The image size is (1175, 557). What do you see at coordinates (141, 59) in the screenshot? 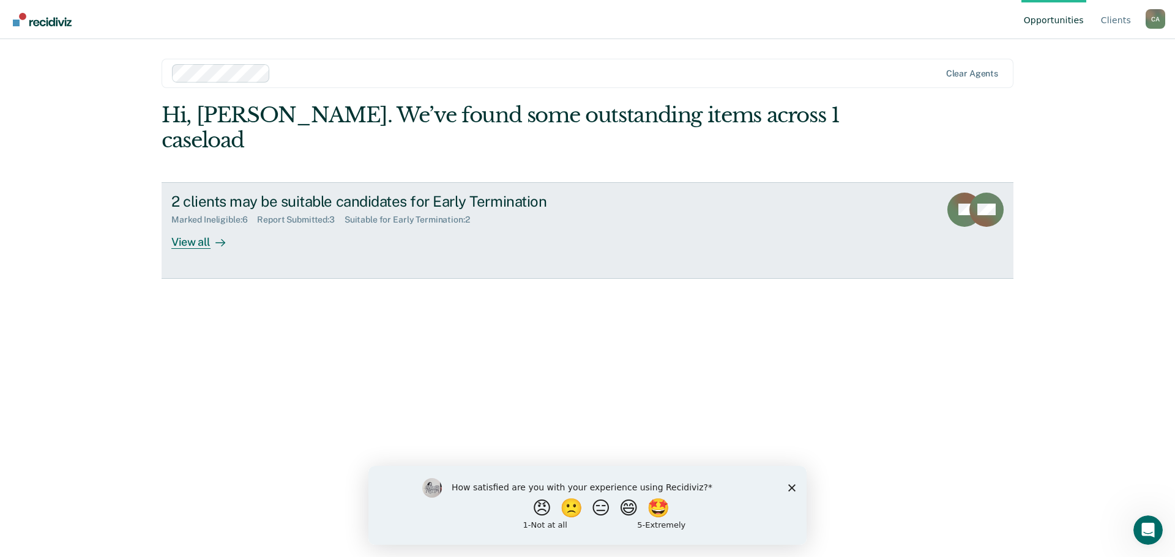
I see `div: 1 - Not at all` at bounding box center [141, 59].